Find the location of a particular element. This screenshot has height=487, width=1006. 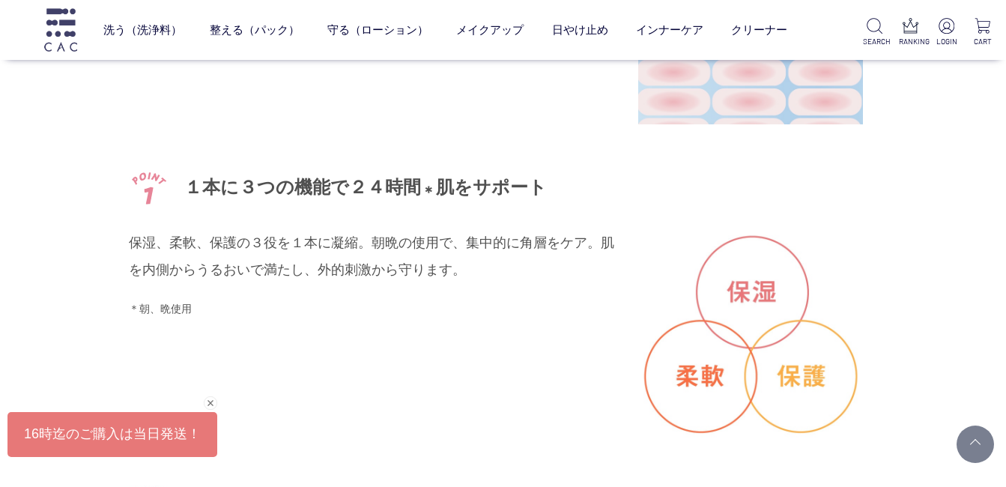

p: RANKING is located at coordinates (910, 41).